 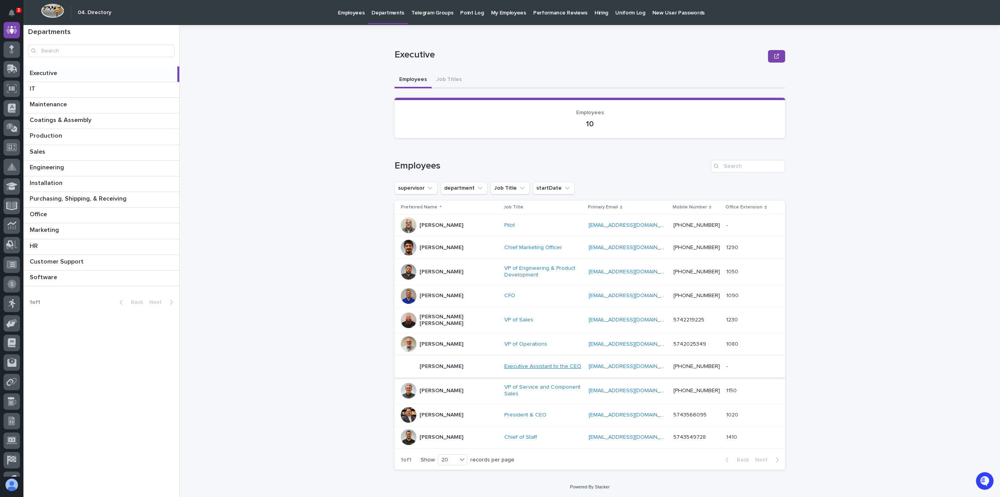 I want to click on input: Clear, so click(x=75, y=66).